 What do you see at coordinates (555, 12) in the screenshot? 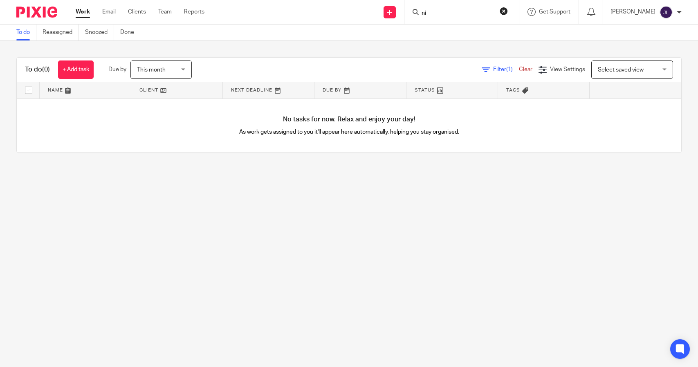
I see `span: Get Support` at bounding box center [555, 12].